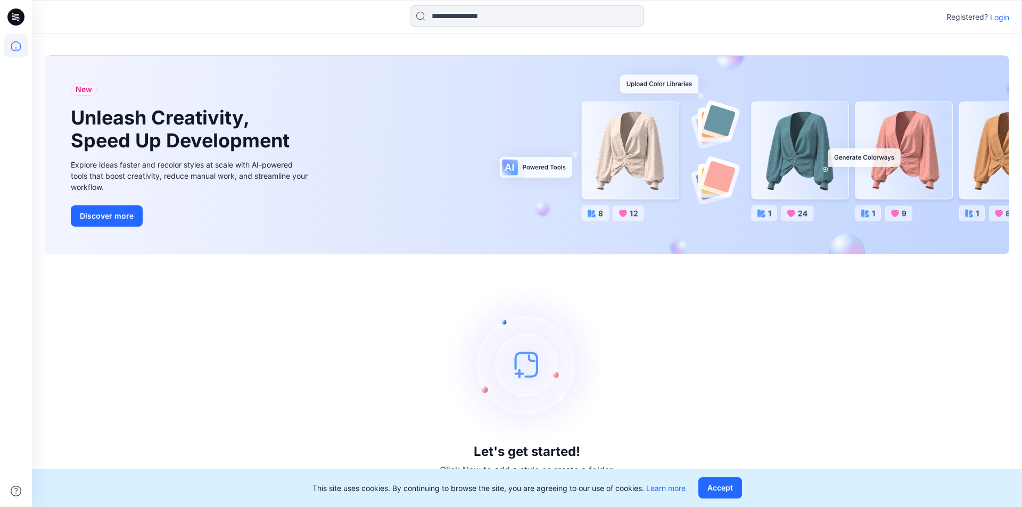 The height and width of the screenshot is (507, 1022). I want to click on div: Explore ideas faster and recolor styles at scale with AI-powered tools that boost creativity, red..., so click(191, 176).